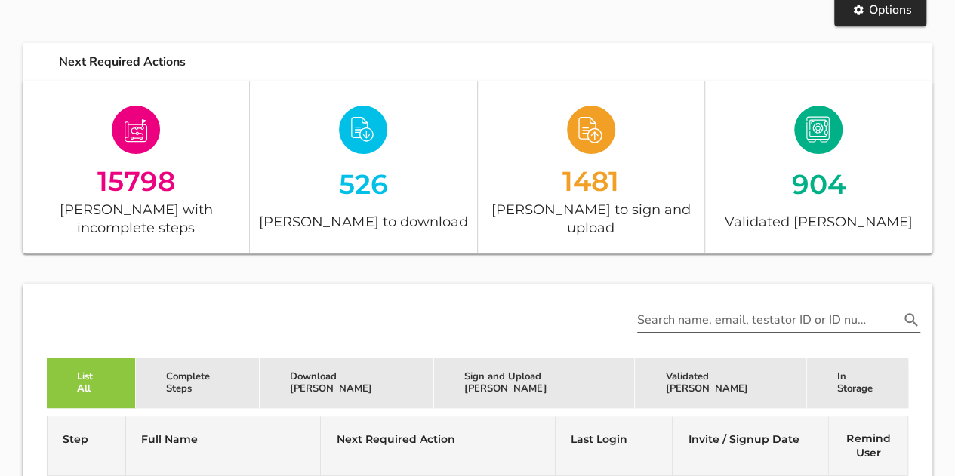 The height and width of the screenshot is (476, 955). Describe the element at coordinates (911, 320) in the screenshot. I see `button: Search name, email, testator ID or ID number appended action` at that location.